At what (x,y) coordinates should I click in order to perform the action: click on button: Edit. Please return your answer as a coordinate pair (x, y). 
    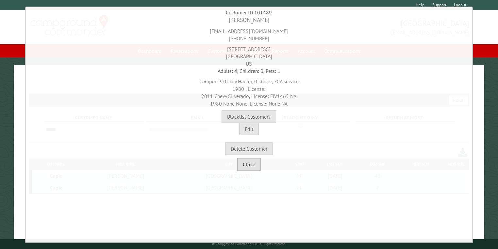
    Looking at the image, I should click on (249, 129).